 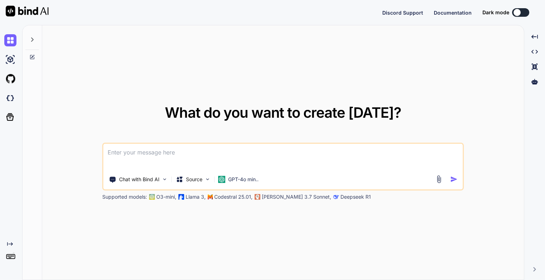 What do you see at coordinates (139, 180) in the screenshot?
I see `p: Chat with Bind AI` at bounding box center [139, 180].